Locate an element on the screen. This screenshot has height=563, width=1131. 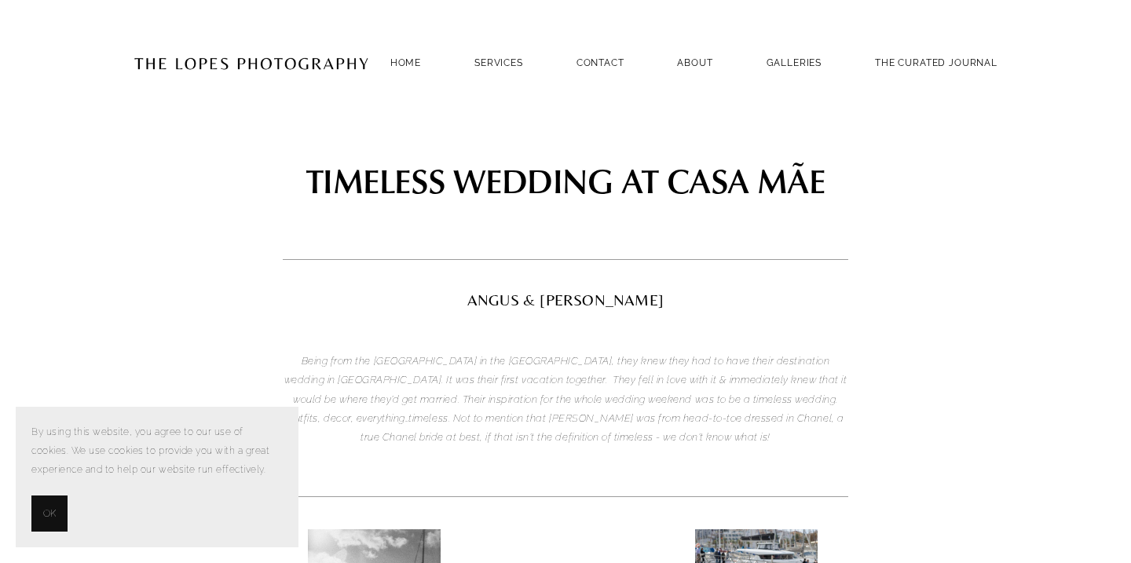
a: ABOUT is located at coordinates (695, 62).